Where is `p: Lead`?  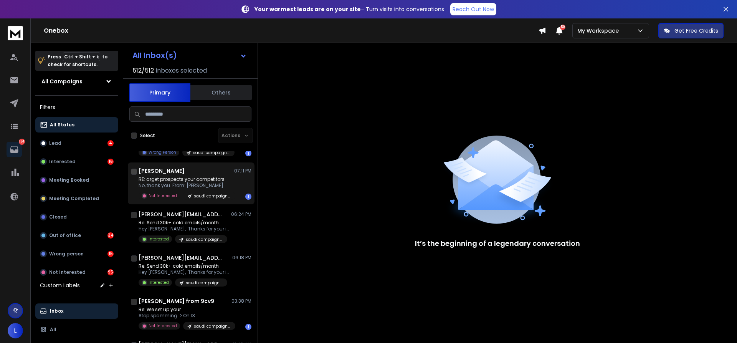 p: Lead is located at coordinates (55, 143).